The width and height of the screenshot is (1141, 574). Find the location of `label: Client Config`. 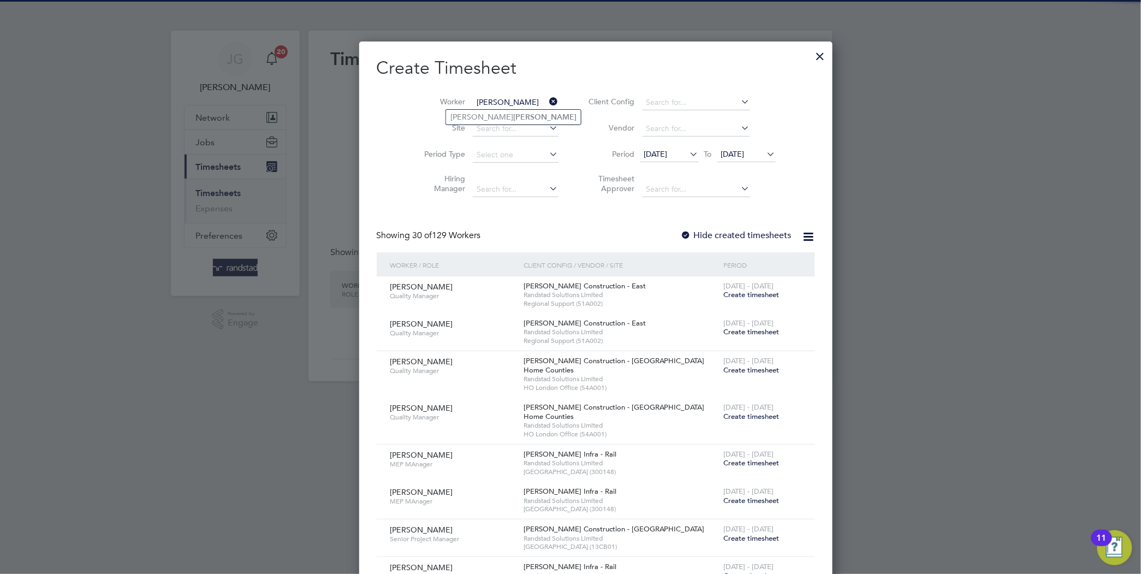

label: Client Config is located at coordinates (610, 102).